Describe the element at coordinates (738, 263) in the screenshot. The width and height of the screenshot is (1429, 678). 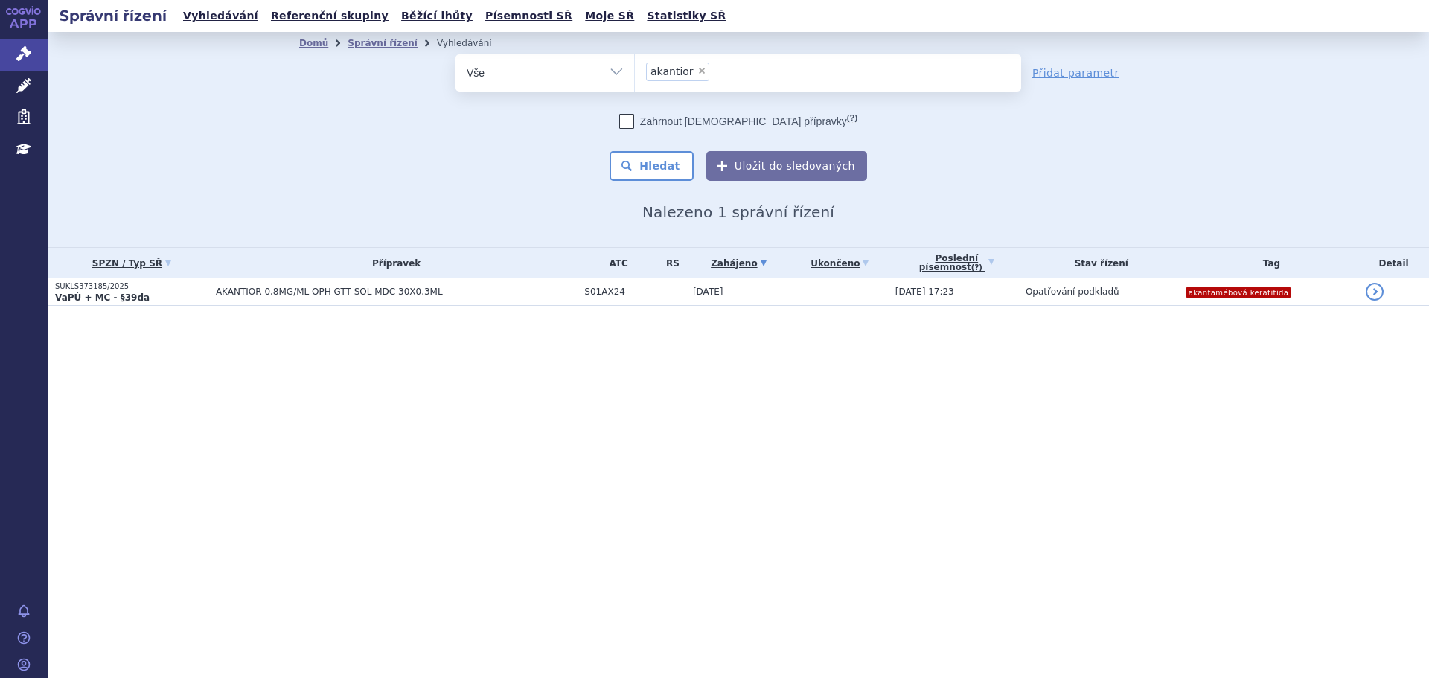
I see `a: Zahájeno` at that location.